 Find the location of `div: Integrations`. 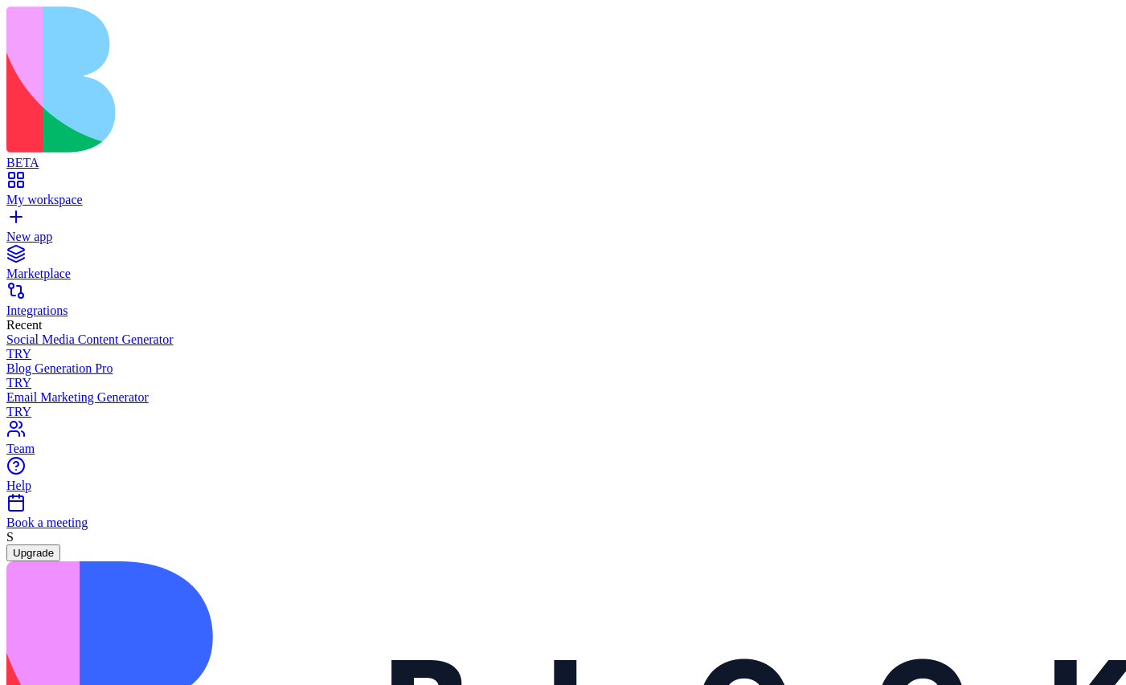

div: Integrations is located at coordinates (562, 311).